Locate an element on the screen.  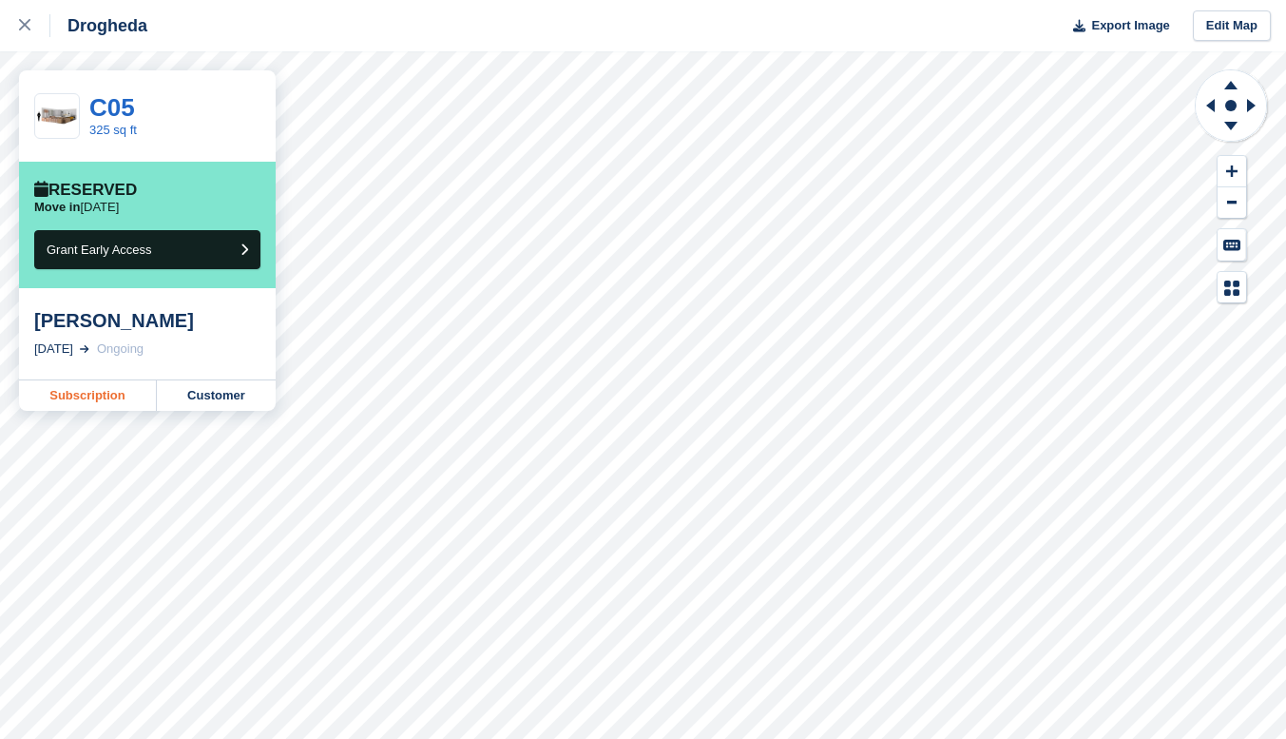
img: arrow-right-light-icn-cde0832a797a2874e46488d9cf13f60e5c3a73dbe684e267c42b8395dfbc2abf.svg is located at coordinates (85, 349).